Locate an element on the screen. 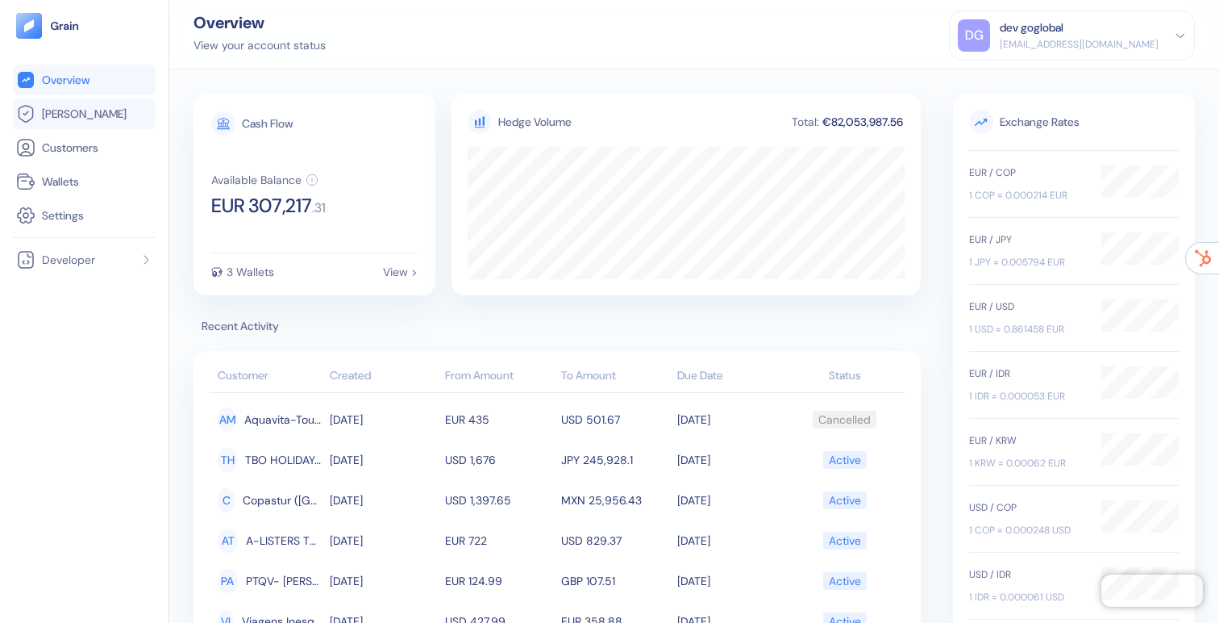 This screenshot has width=1219, height=623. span: Aquavita-Tour Management is located at coordinates (282, 419).